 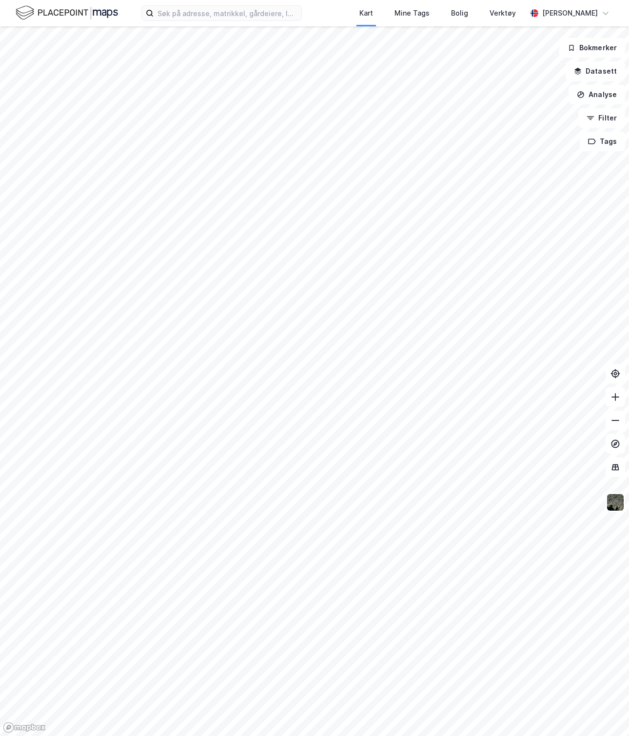 I want to click on div: Mine Tags, so click(x=412, y=13).